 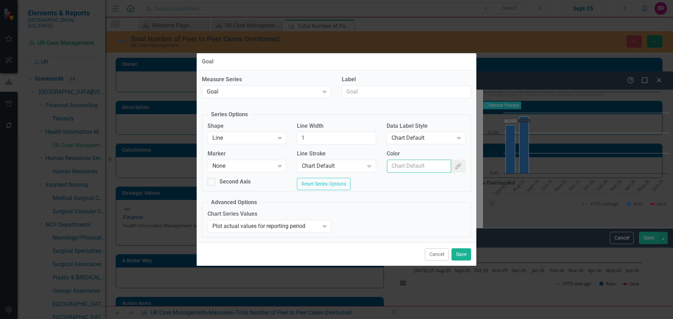 What do you see at coordinates (243, 166) in the screenshot?
I see `div: None` at bounding box center [243, 166].